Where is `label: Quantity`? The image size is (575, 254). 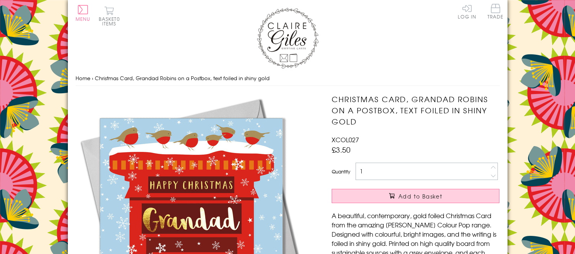 label: Quantity is located at coordinates (341, 172).